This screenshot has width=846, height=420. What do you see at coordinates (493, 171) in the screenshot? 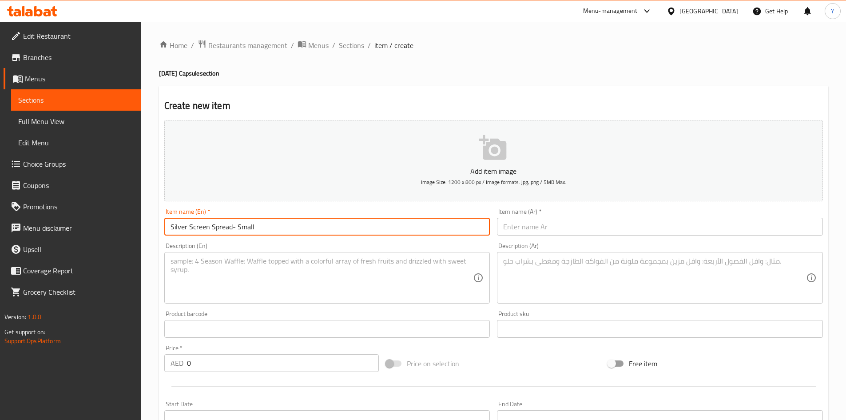
I see `p: Add item image` at bounding box center [493, 171].